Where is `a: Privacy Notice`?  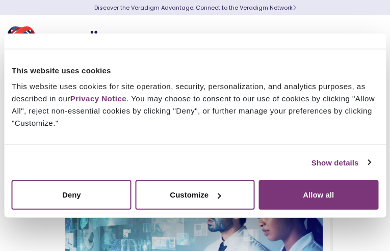 a: Privacy Notice is located at coordinates (98, 98).